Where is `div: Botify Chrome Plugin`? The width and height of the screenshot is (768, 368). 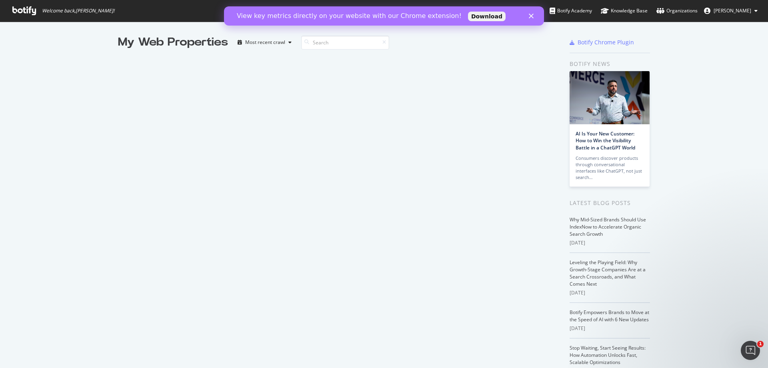
div: Botify Chrome Plugin is located at coordinates (605, 42).